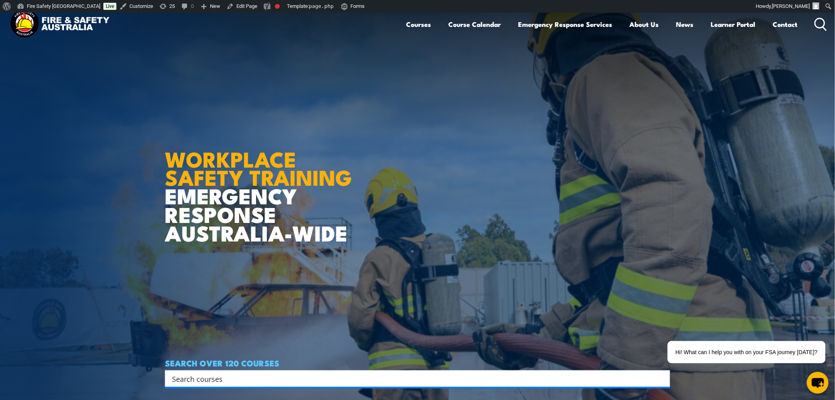 This screenshot has height=400, width=835. I want to click on a: Course Calendar, so click(475, 24).